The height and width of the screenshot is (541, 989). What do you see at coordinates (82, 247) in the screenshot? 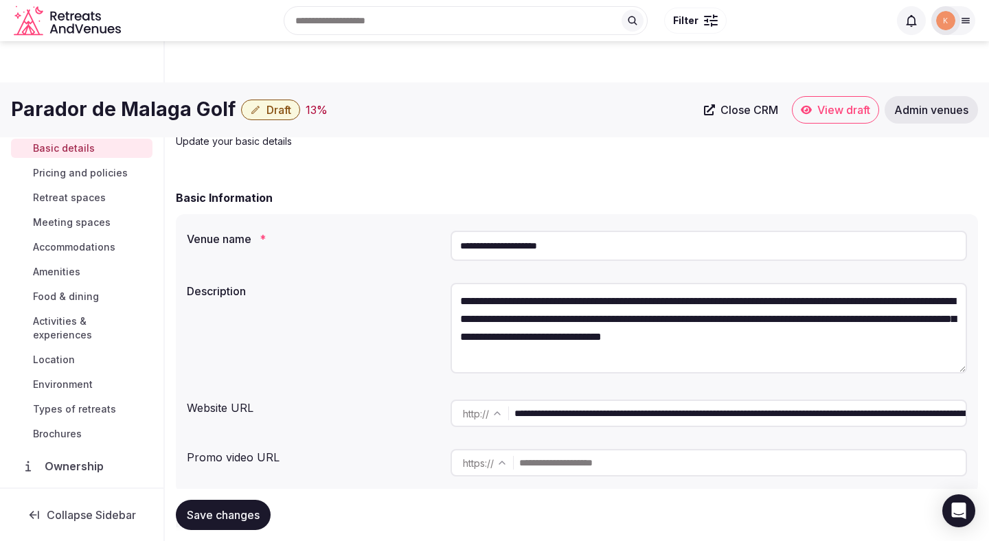
I see `a: Accommodations` at bounding box center [82, 247].